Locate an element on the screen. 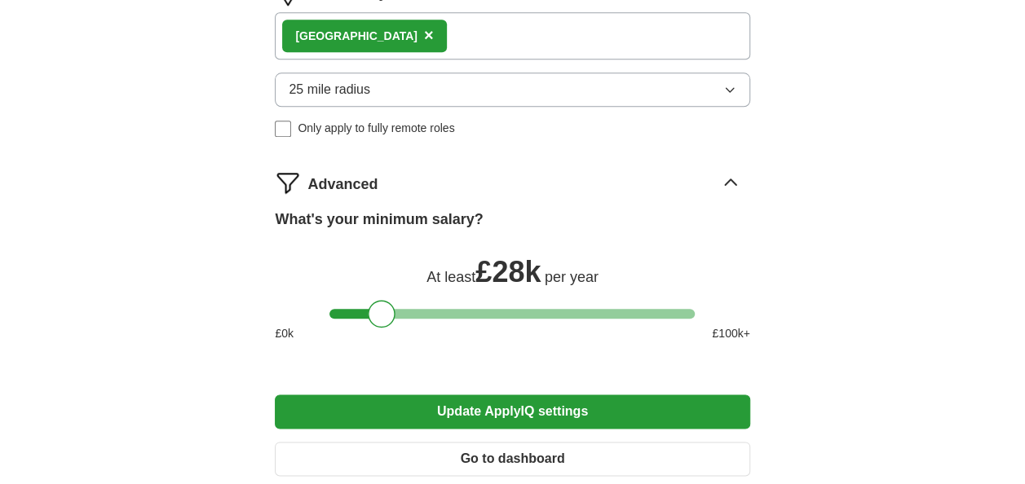  button: Update ApplyIQ settings is located at coordinates (512, 412).